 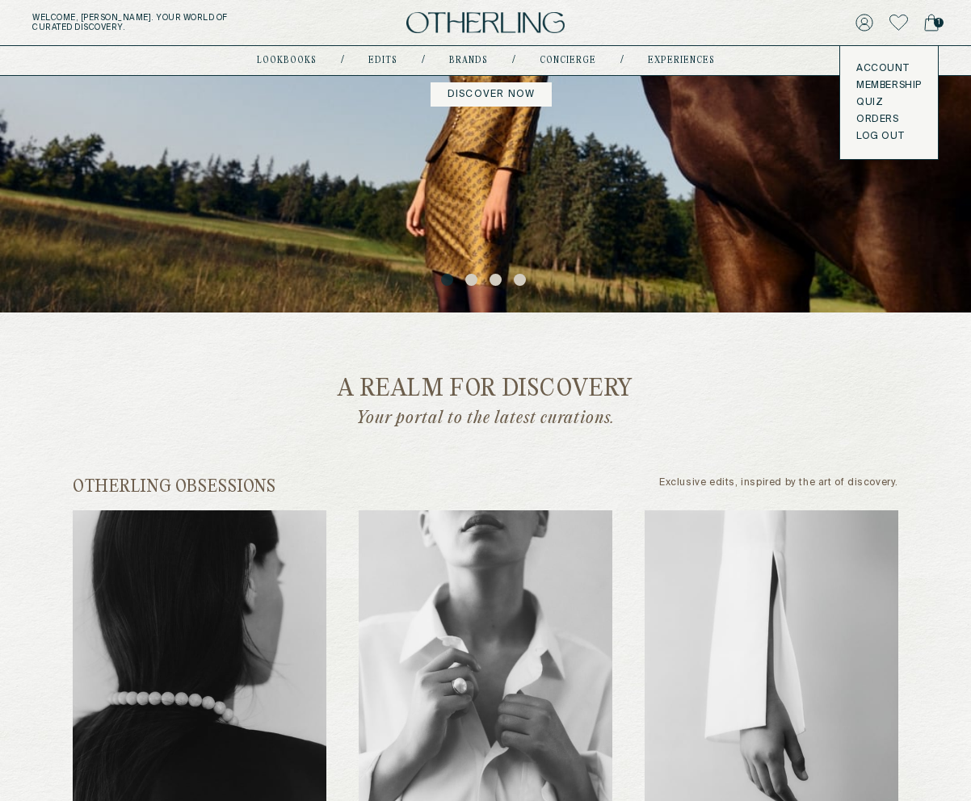 What do you see at coordinates (449, 282) in the screenshot?
I see `button: 1` at bounding box center [449, 282].